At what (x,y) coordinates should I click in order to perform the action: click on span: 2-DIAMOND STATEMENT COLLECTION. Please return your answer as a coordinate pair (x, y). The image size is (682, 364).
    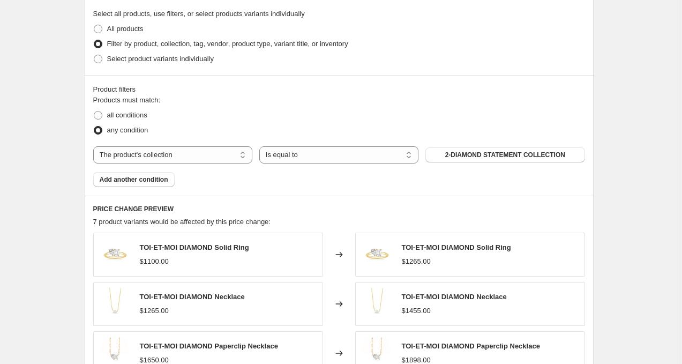
    Looking at the image, I should click on (505, 155).